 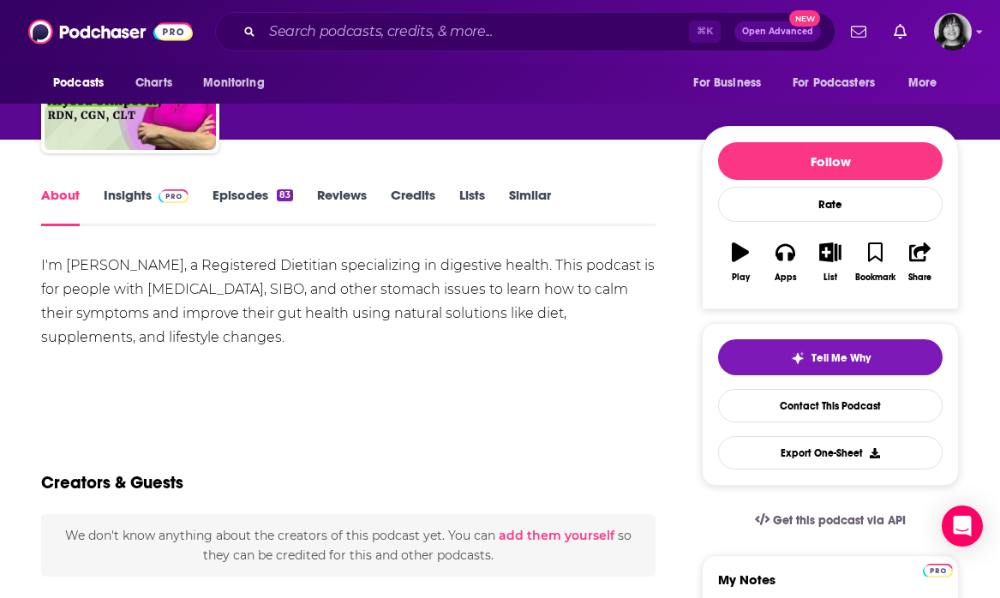 What do you see at coordinates (953, 32) in the screenshot?
I see `span: Logged in as parkdalepublicity1` at bounding box center [953, 32].